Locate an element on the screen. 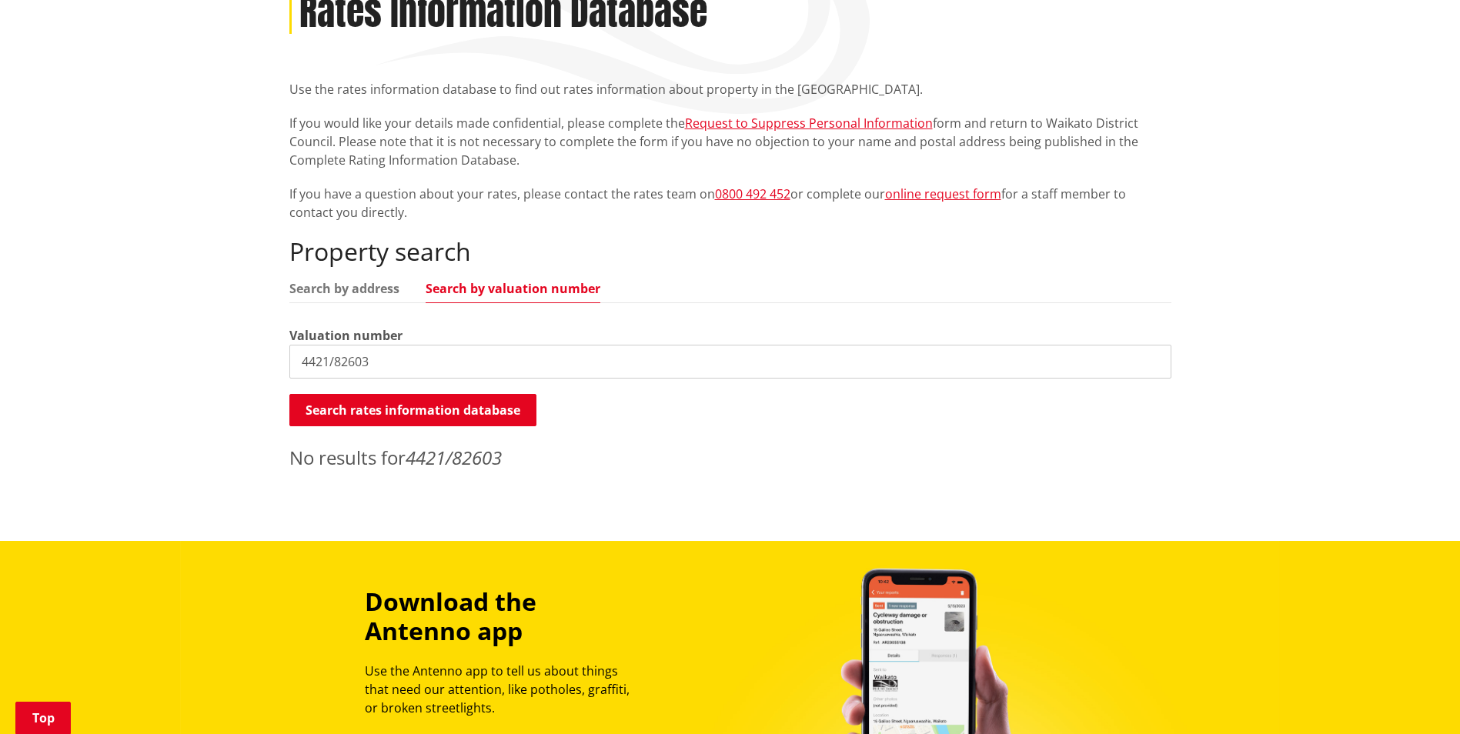  p: If you would like your details made confidential, please complete the form and return to Waikato ... is located at coordinates (730, 142).